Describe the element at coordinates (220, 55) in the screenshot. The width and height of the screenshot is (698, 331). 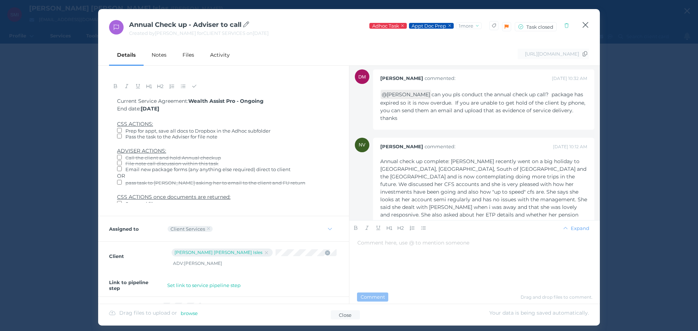
I see `div: Activity` at that location.